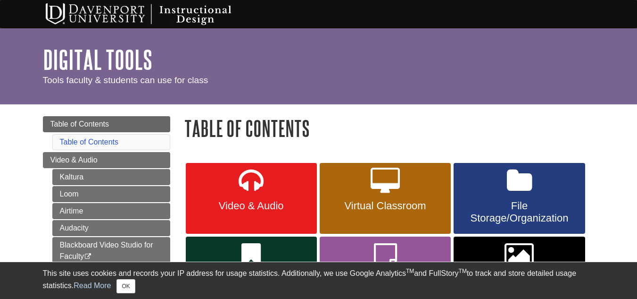 The height and width of the screenshot is (299, 637). What do you see at coordinates (111, 228) in the screenshot?
I see `a: Audacity` at bounding box center [111, 228].